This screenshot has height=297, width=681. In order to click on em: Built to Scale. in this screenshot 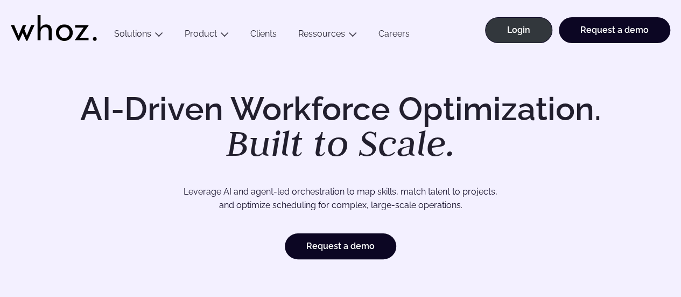, I will do `click(341, 143)`.